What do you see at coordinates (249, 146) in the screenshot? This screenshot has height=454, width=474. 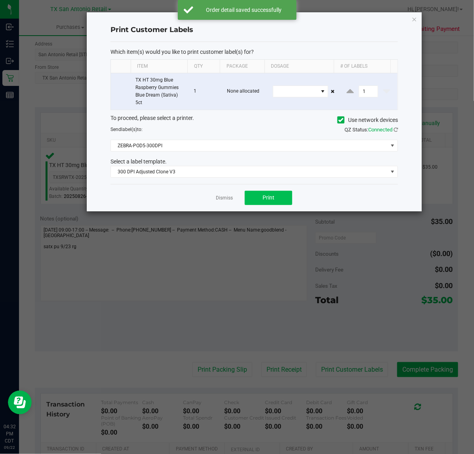 I see `span: ZEBRA-POD5-300DPI` at bounding box center [249, 146].